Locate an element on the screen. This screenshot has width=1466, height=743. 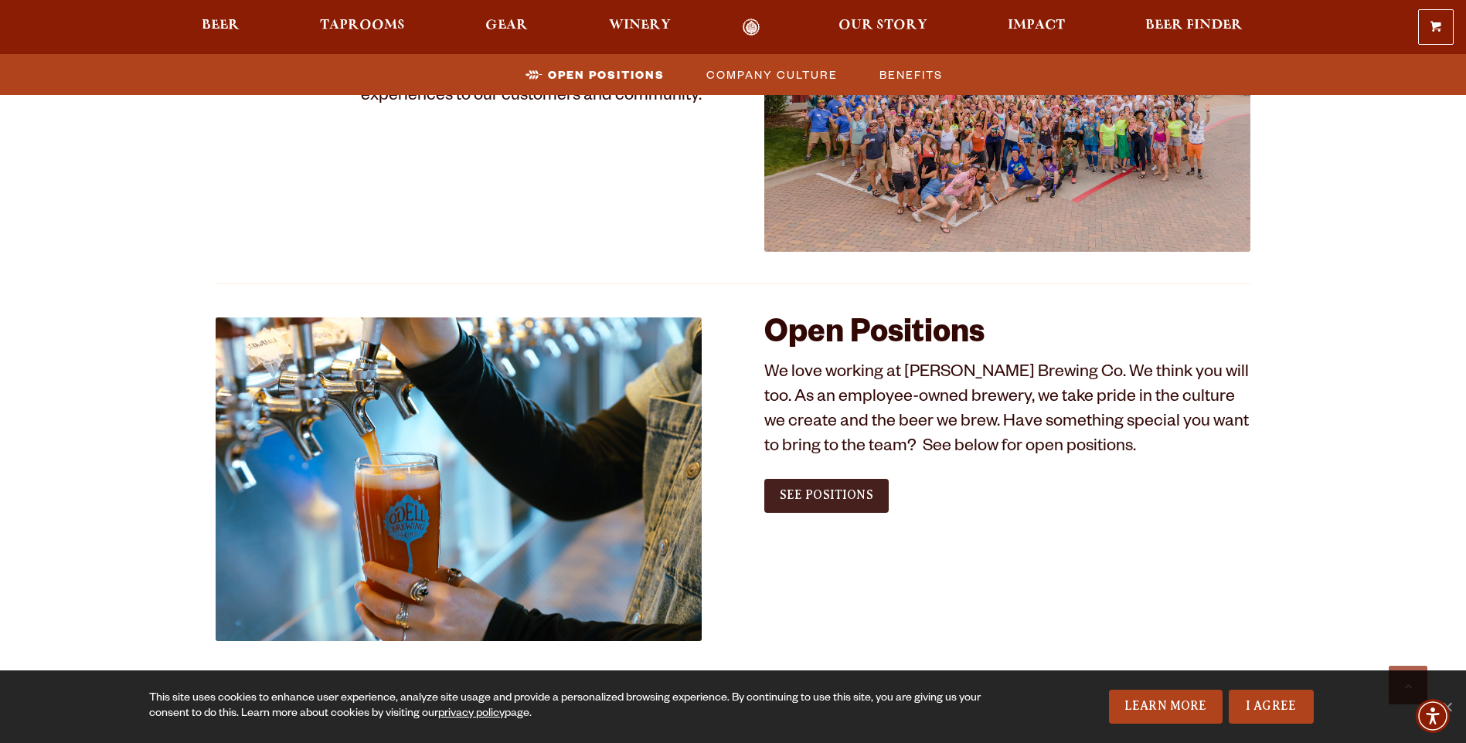
a: Odell Home is located at coordinates (751, 27).